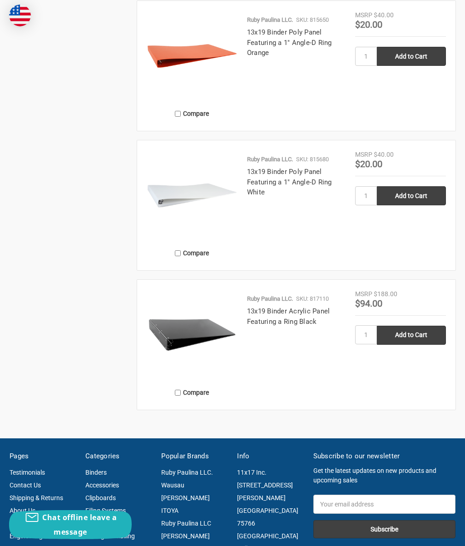 This screenshot has width=465, height=546. What do you see at coordinates (110, 536) in the screenshot?
I see `a: Storage & Mailing` at bounding box center [110, 536].